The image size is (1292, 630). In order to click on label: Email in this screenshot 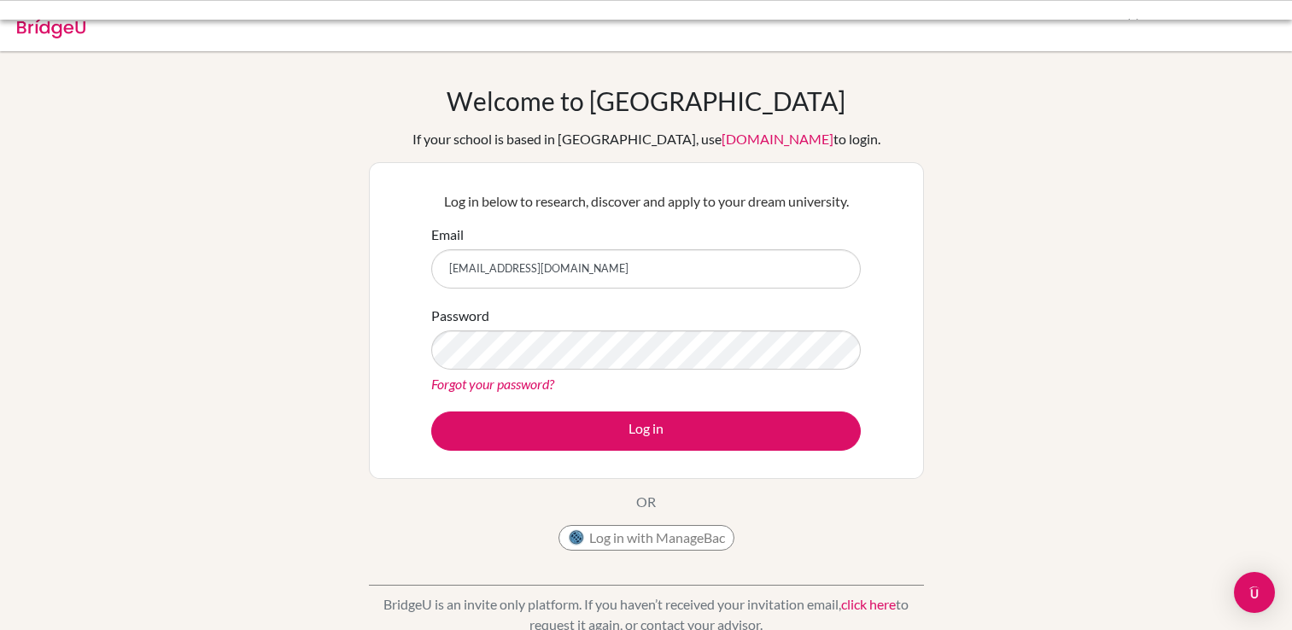, I will do `click(447, 235)`.